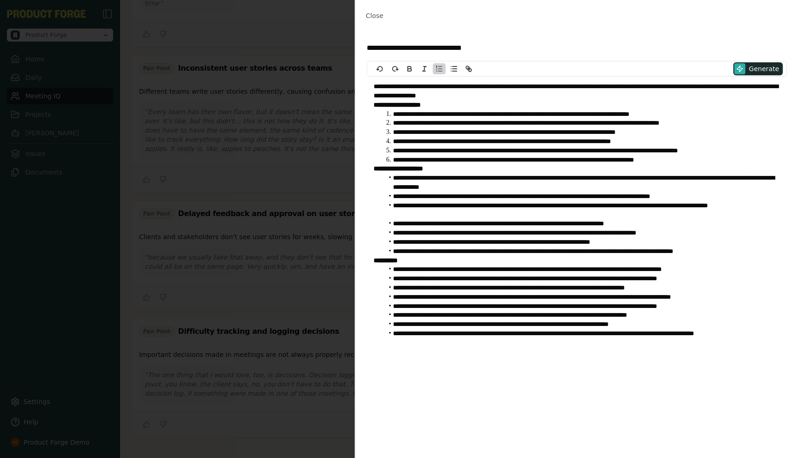  Describe the element at coordinates (764, 69) in the screenshot. I see `span: Generate` at that location.